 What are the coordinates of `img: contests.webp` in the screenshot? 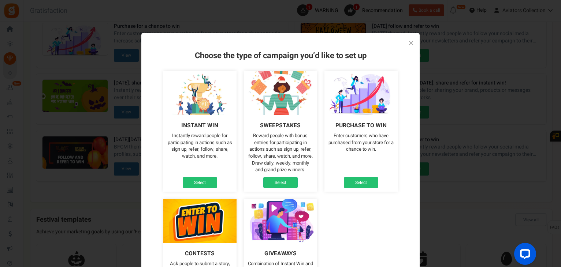 It's located at (200, 221).